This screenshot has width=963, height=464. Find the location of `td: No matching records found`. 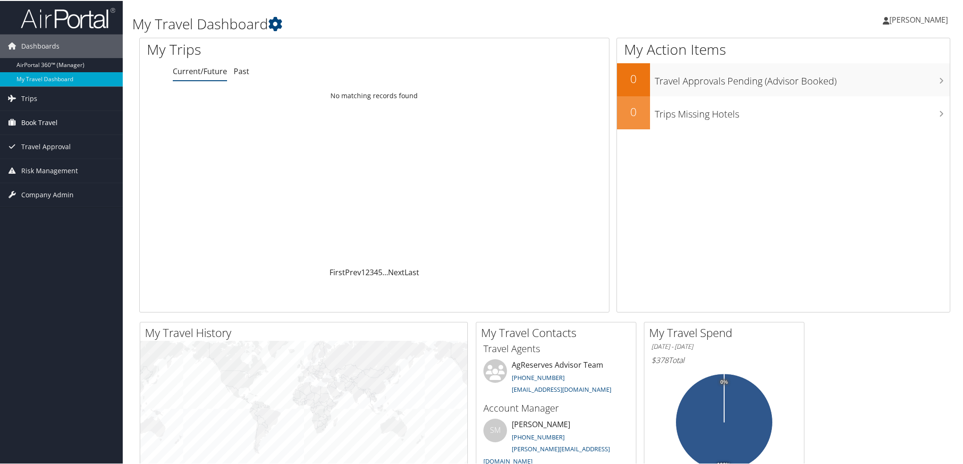

td: No matching records found is located at coordinates (374, 95).